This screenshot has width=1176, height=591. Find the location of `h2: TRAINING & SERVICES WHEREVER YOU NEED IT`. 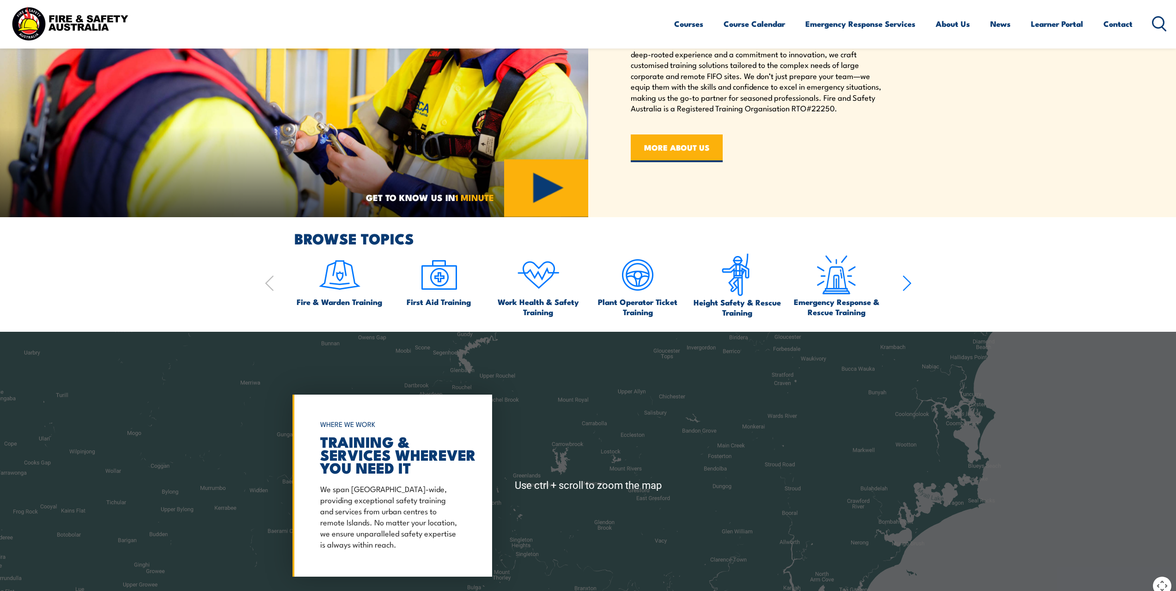

h2: TRAINING & SERVICES WHEREVER YOU NEED IT is located at coordinates (390, 454).